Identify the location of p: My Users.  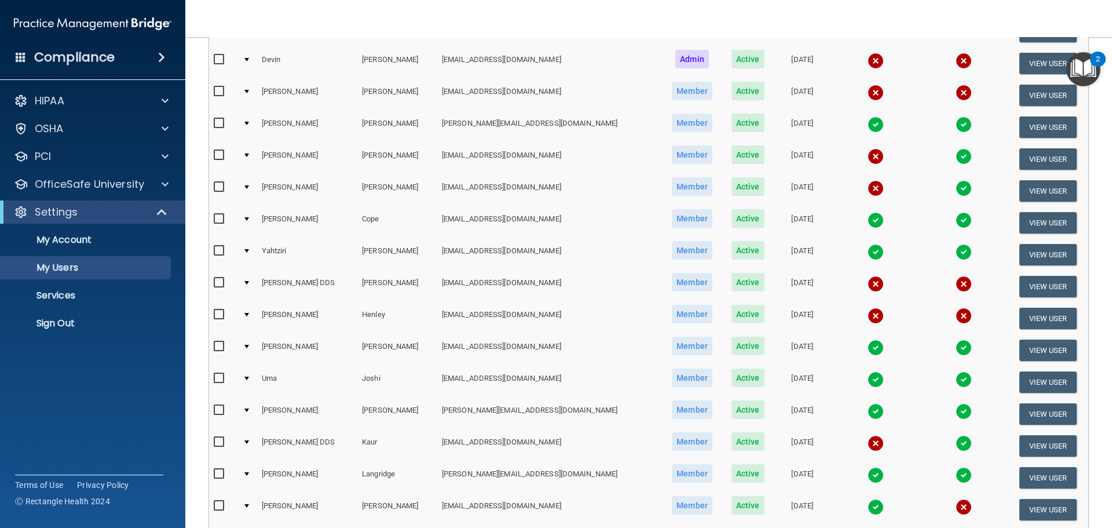
(86, 268).